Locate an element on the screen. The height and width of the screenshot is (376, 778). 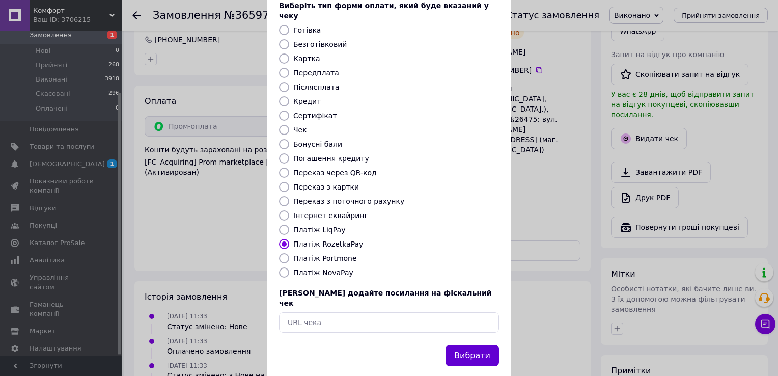
input: URL чека is located at coordinates (389, 322).